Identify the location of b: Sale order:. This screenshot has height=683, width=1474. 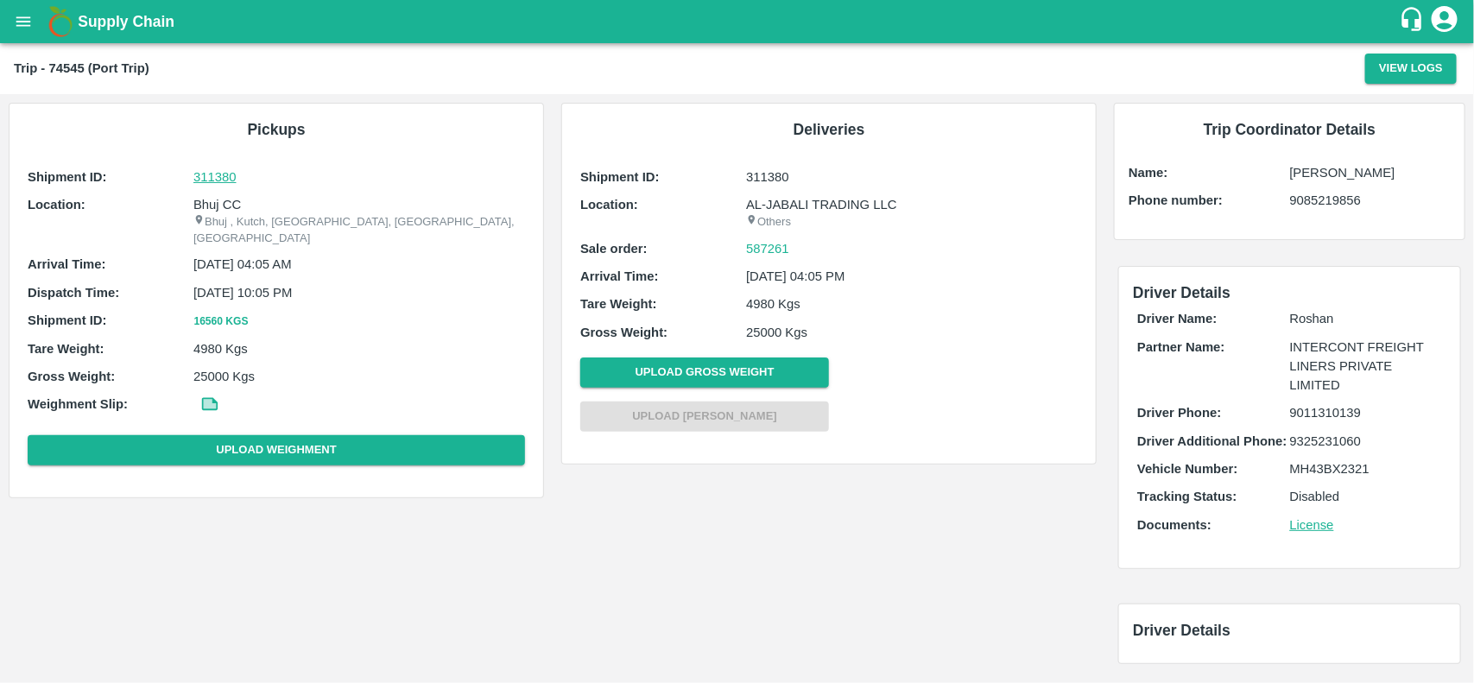
(614, 249).